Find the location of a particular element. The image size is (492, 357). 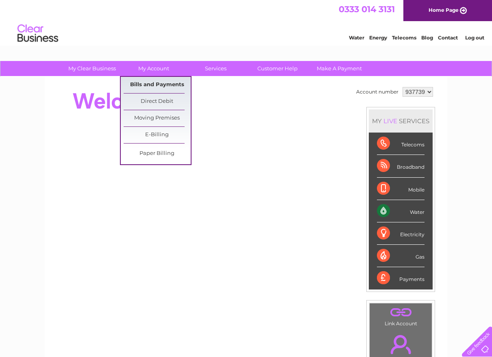

a: Water is located at coordinates (357, 37).